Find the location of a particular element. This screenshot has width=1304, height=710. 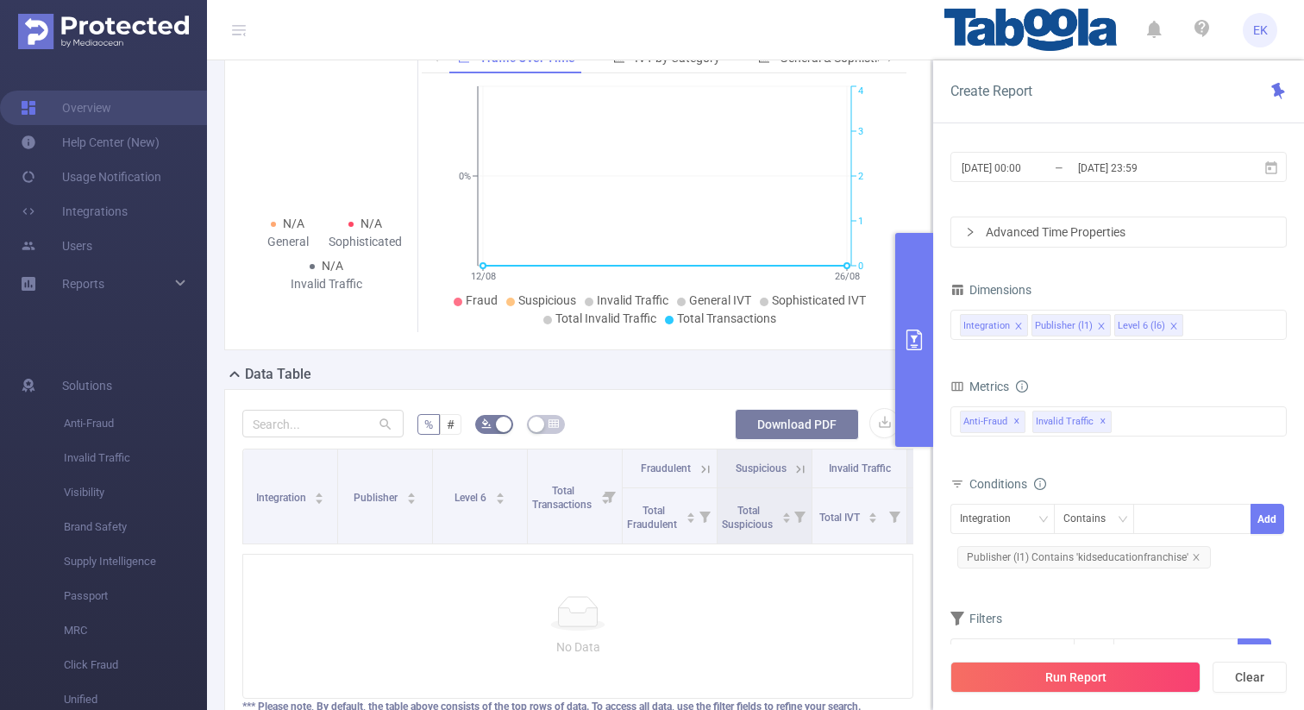

li: Integration is located at coordinates (993, 325).